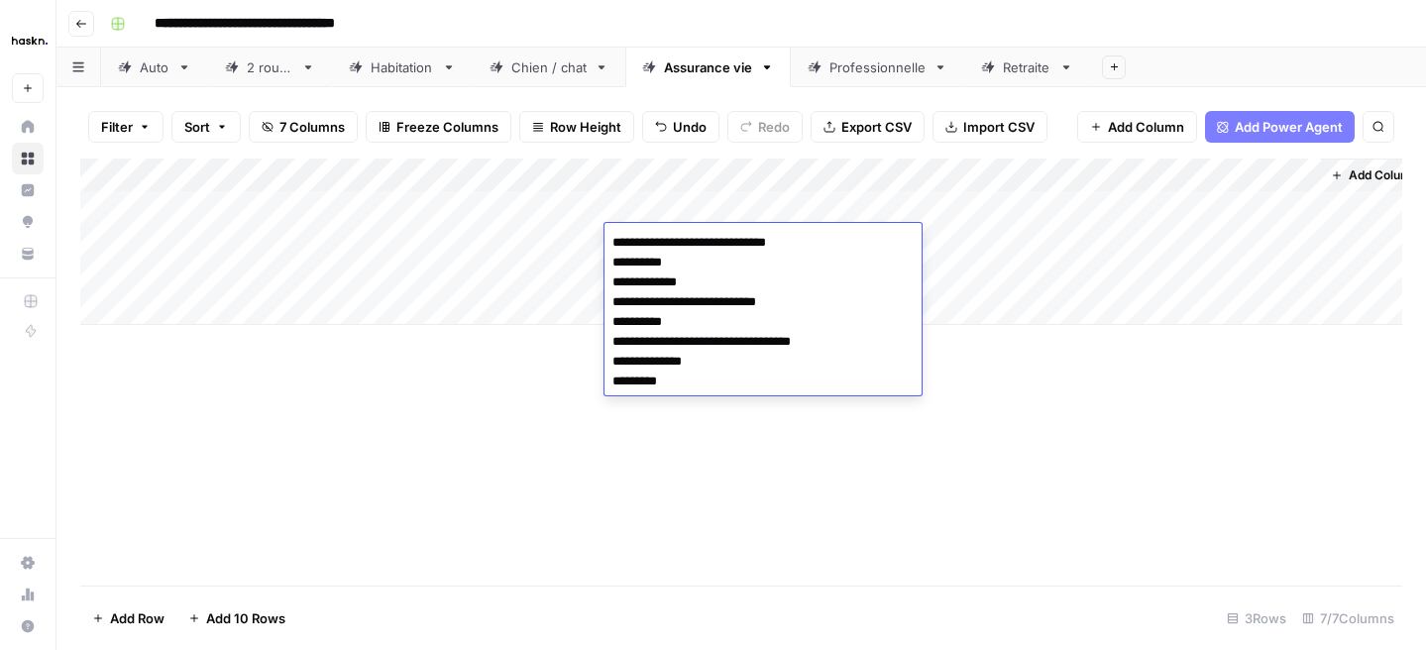 Image resolution: width=1426 pixels, height=650 pixels. I want to click on a: Insights, so click(28, 190).